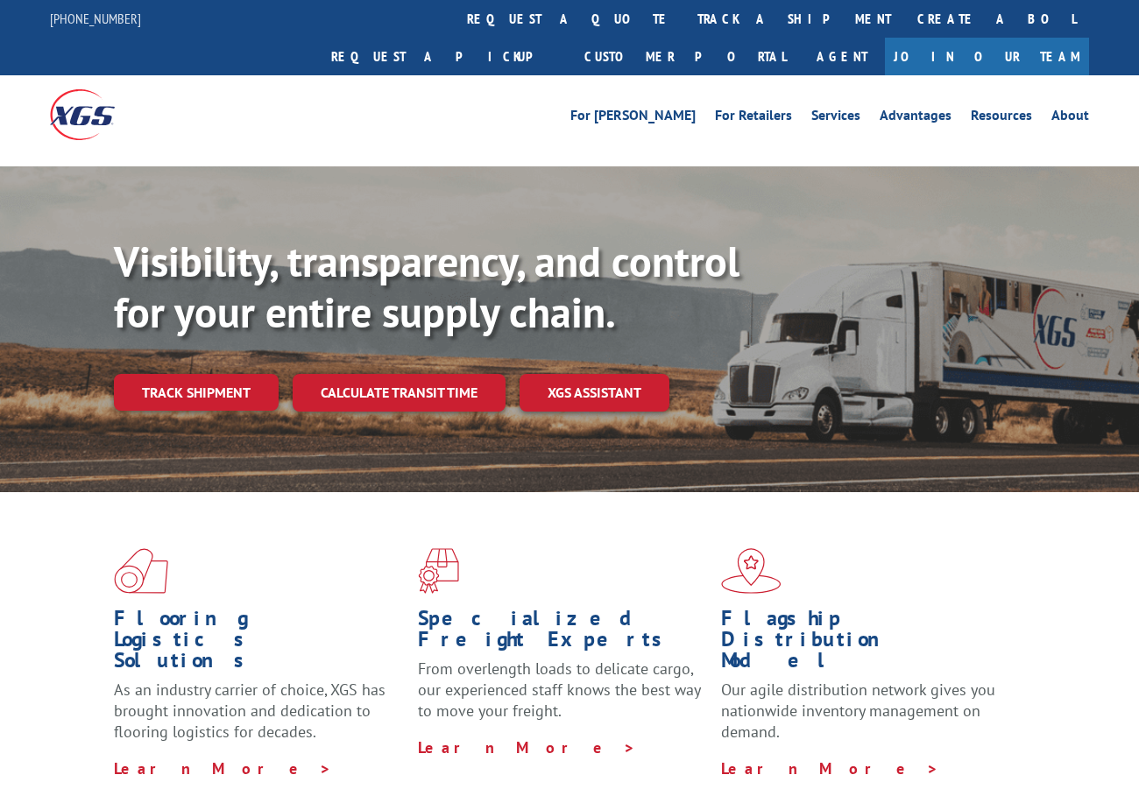 This screenshot has height=803, width=1139. What do you see at coordinates (563, 633) in the screenshot?
I see `h1: Specialized Freight Experts` at bounding box center [563, 633].